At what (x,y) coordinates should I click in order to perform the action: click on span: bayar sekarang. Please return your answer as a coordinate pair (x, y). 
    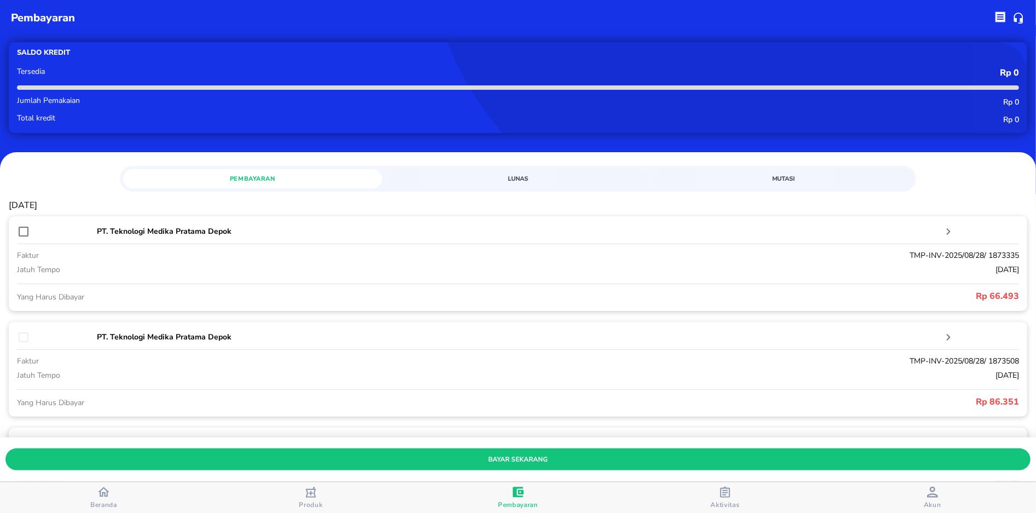
    Looking at the image, I should click on (518, 459).